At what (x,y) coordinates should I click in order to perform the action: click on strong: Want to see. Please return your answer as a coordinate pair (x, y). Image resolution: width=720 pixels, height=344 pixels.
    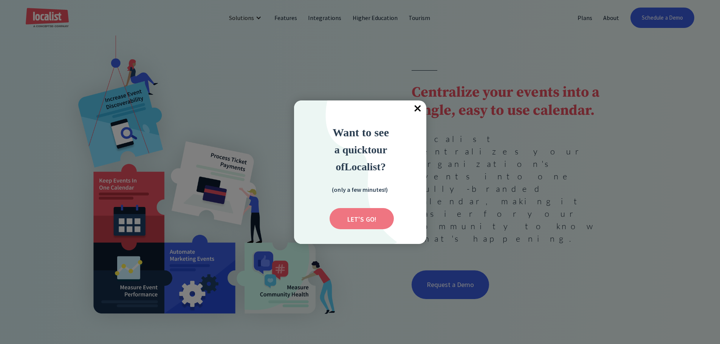
    Looking at the image, I should click on (361, 132).